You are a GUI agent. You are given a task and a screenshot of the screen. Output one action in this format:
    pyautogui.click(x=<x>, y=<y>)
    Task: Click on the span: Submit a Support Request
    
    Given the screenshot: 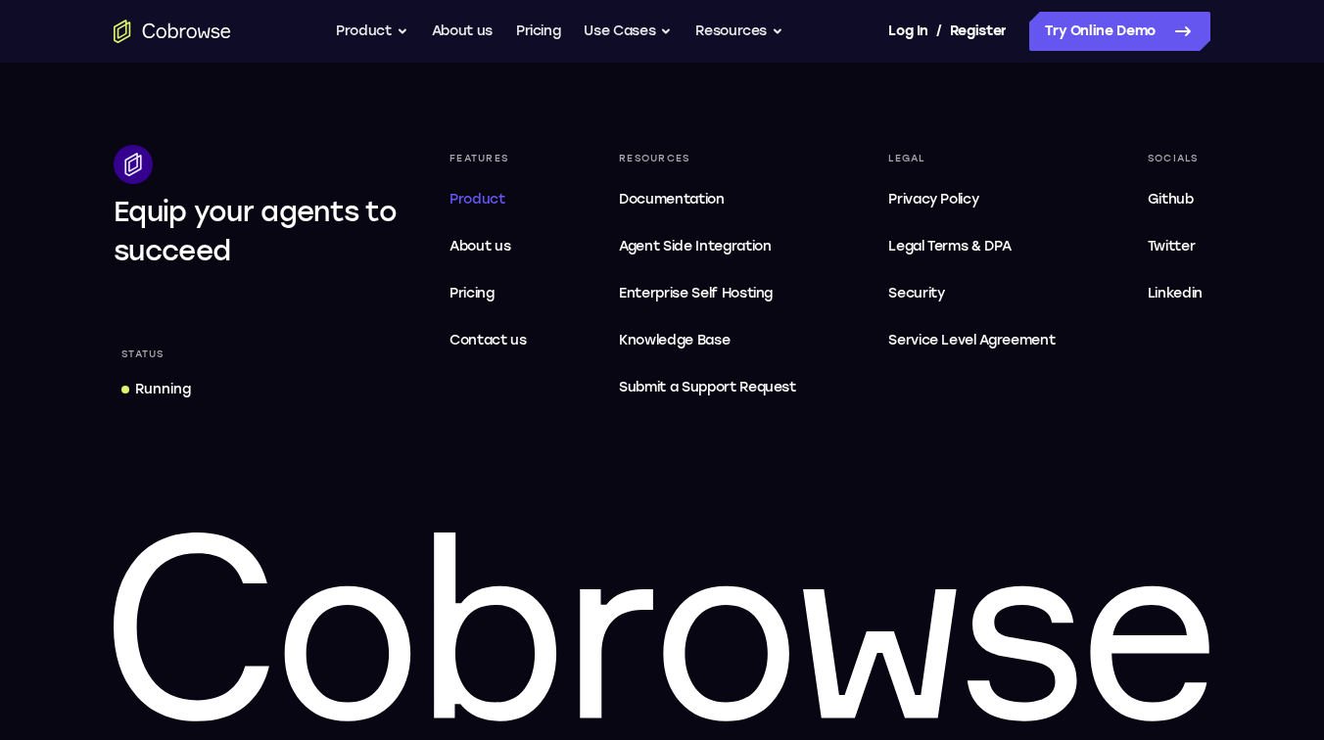 What is the action you would take?
    pyautogui.click(x=707, y=388)
    